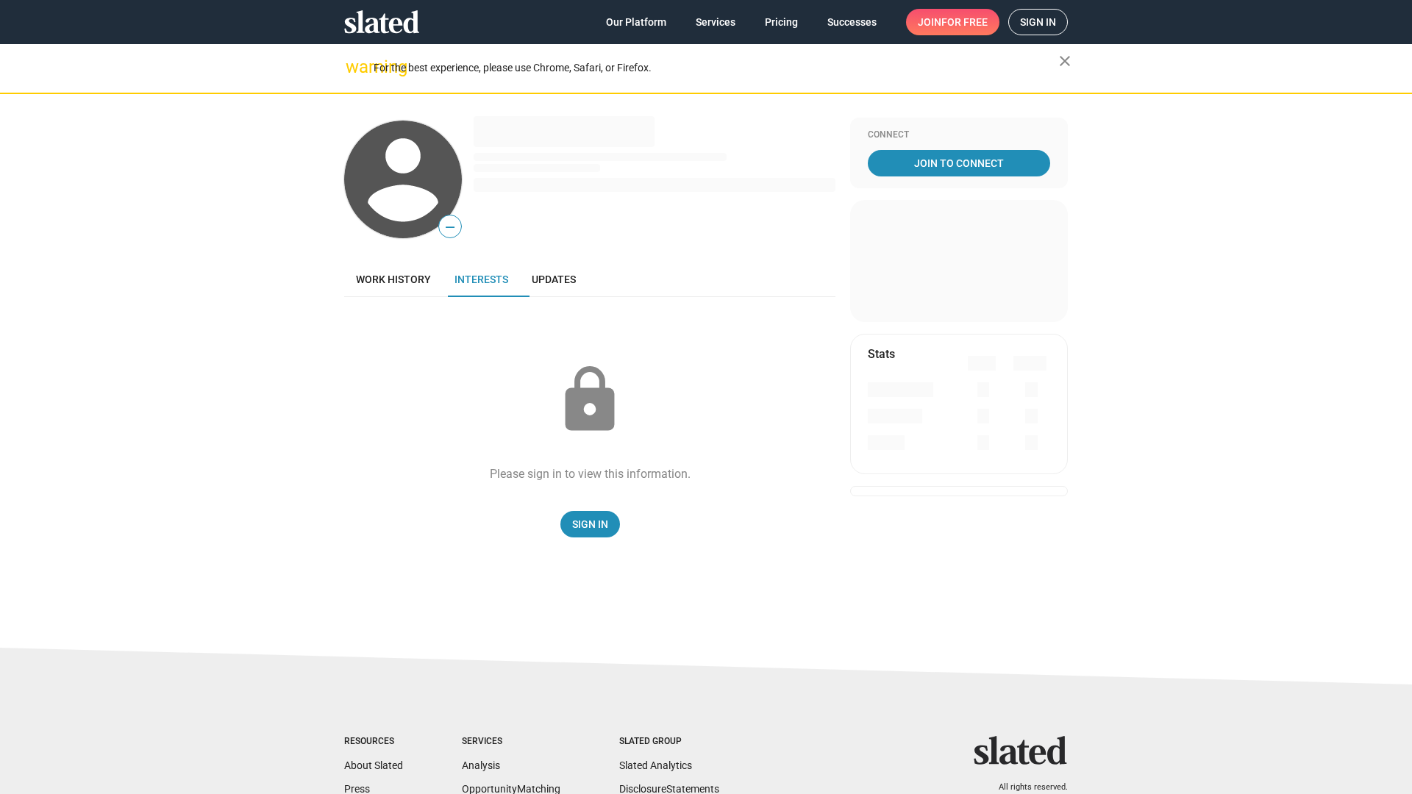 Image resolution: width=1412 pixels, height=794 pixels. What do you see at coordinates (716, 68) in the screenshot?
I see `div: For the best experience, please use Chrome, Safari, or Firefox.` at bounding box center [716, 68].